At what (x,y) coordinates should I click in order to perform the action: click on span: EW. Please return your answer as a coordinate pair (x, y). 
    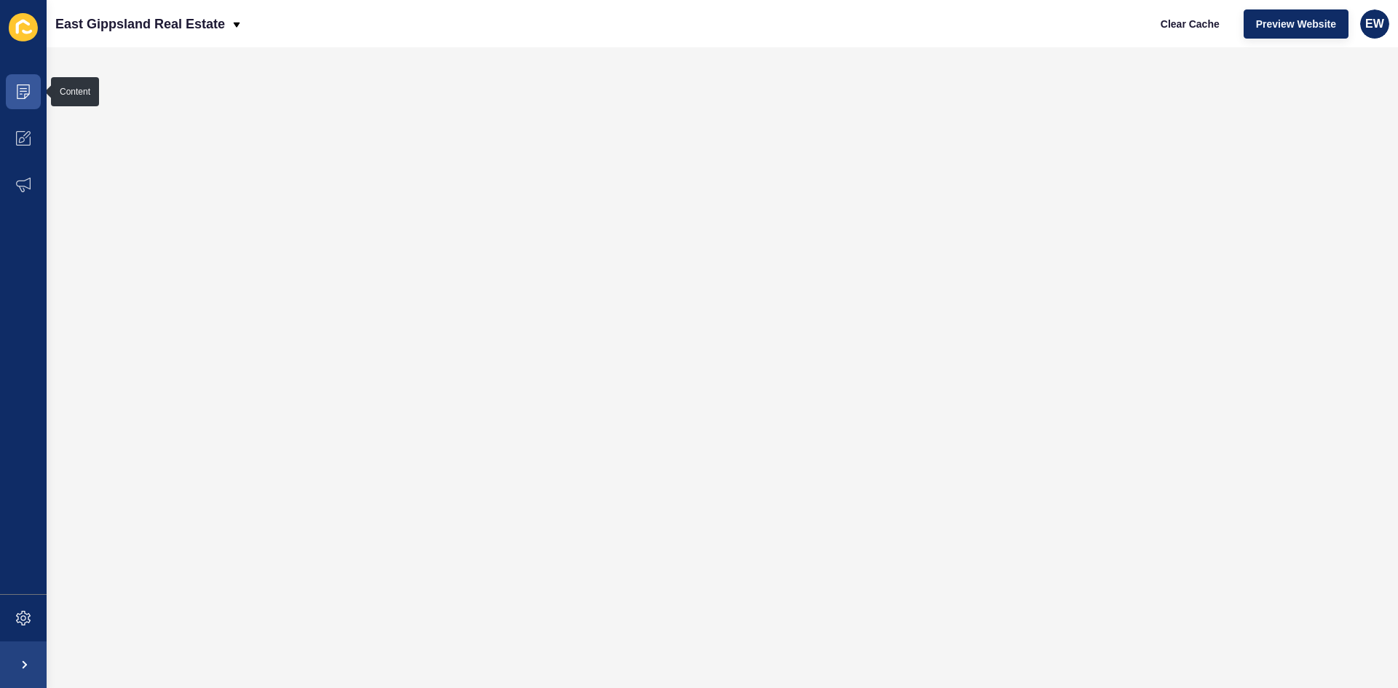
    Looking at the image, I should click on (1374, 24).